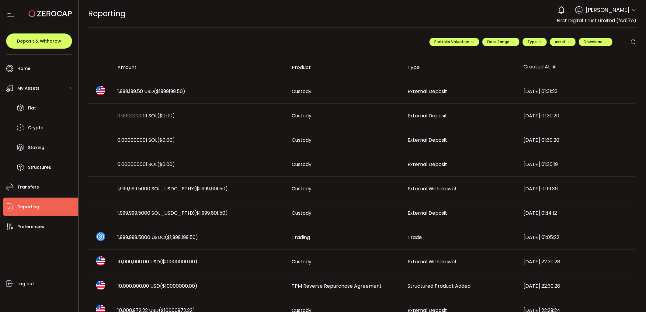  I want to click on div: Chat Widget, so click(630, 297).